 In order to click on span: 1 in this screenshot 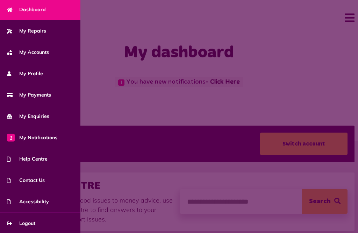, I will do `click(11, 137)`.